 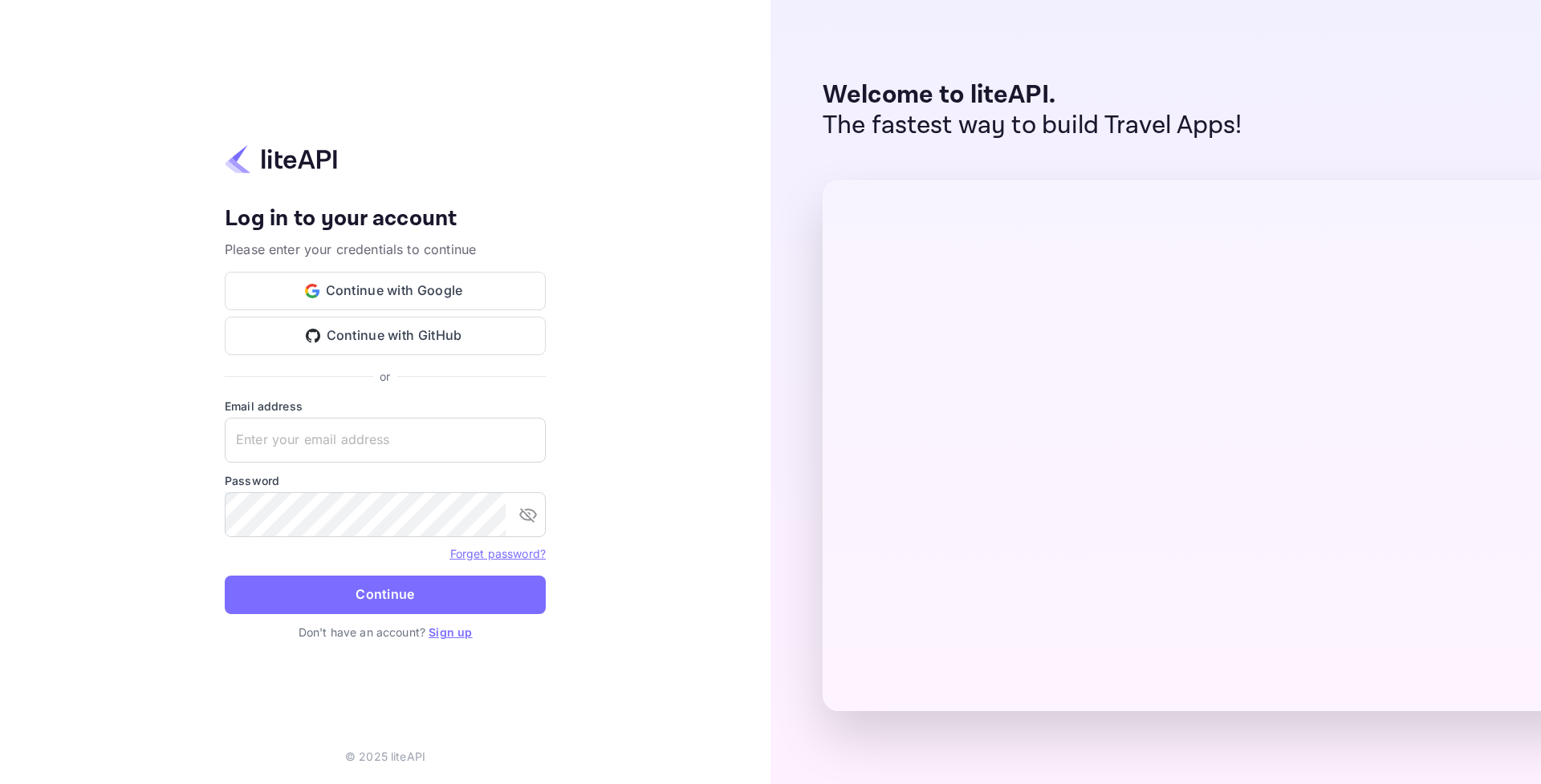 I want to click on h4: Log in to your account, so click(x=385, y=219).